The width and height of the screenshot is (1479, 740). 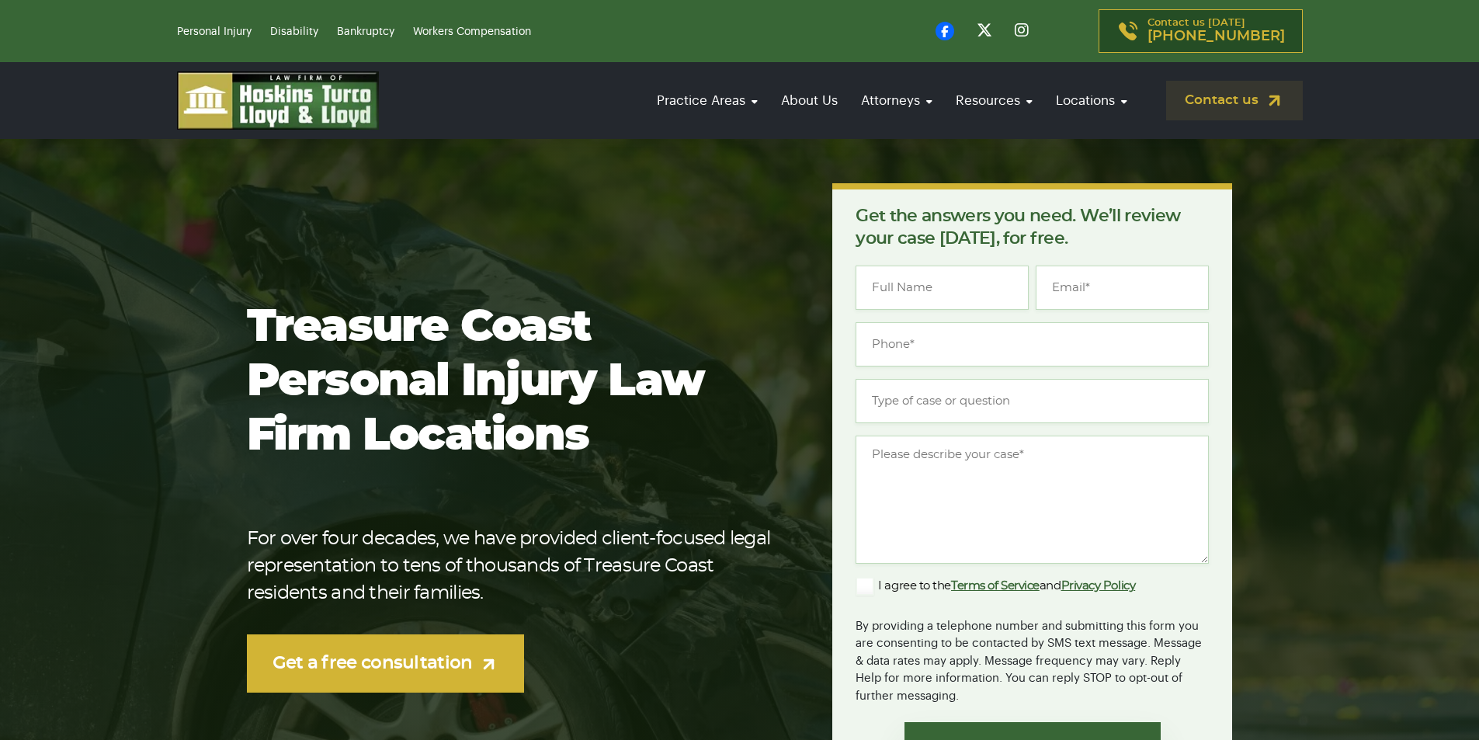 What do you see at coordinates (515, 382) in the screenshot?
I see `h1: Treasure Coast Personal Injury Law Firm Locations` at bounding box center [515, 382].